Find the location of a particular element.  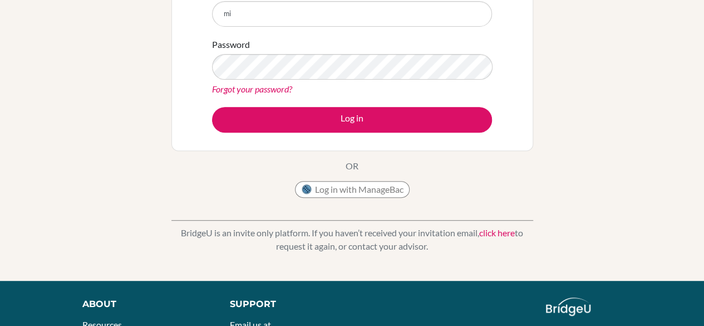

a: click here is located at coordinates (497, 232).